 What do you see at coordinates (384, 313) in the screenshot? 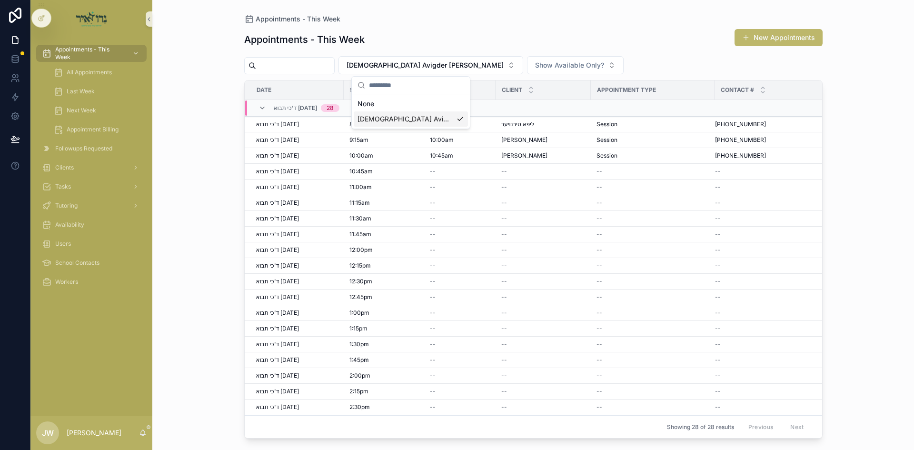
I see `a: 1:00pm` at bounding box center [384, 313].